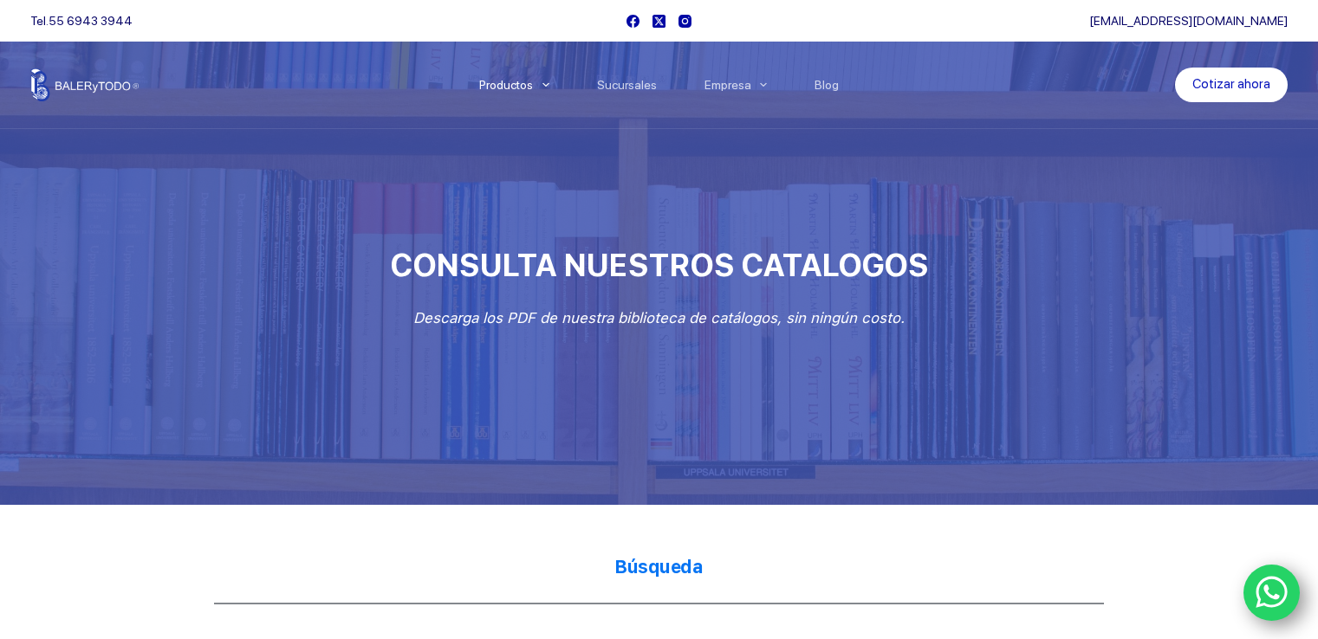  What do you see at coordinates (81, 21) in the screenshot?
I see `span: Tel.` at bounding box center [81, 21].